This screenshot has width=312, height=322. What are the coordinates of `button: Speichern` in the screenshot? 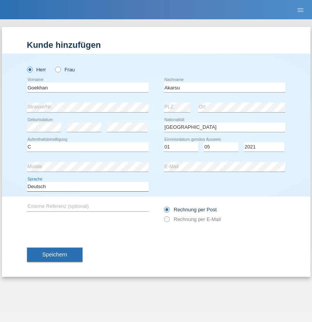 It's located at (55, 255).